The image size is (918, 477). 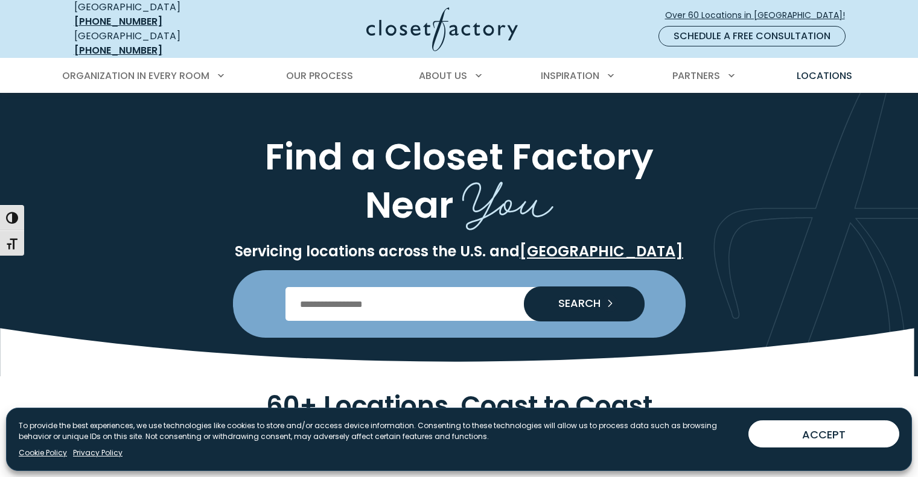 What do you see at coordinates (824, 434) in the screenshot?
I see `button: ACCEPT` at bounding box center [824, 434].